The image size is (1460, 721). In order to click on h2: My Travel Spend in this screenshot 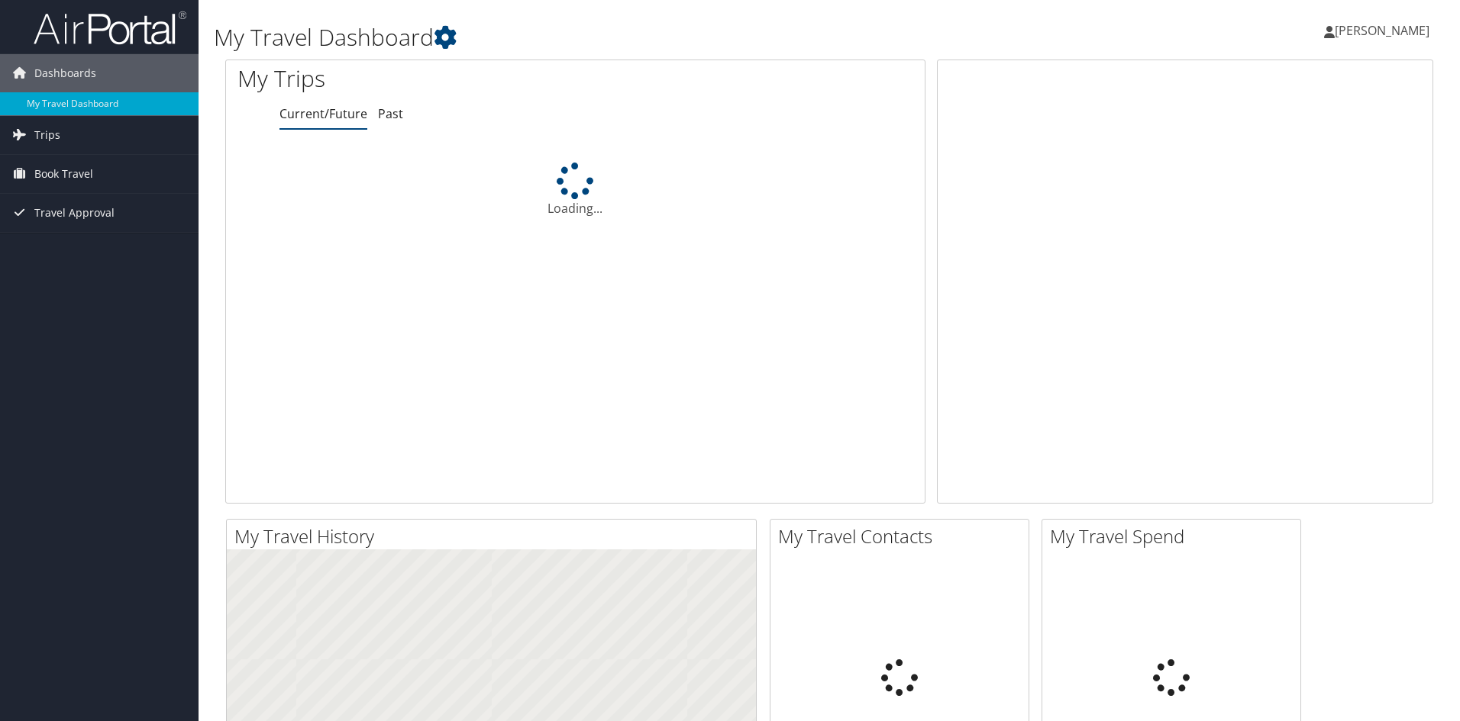, I will do `click(1175, 537)`.